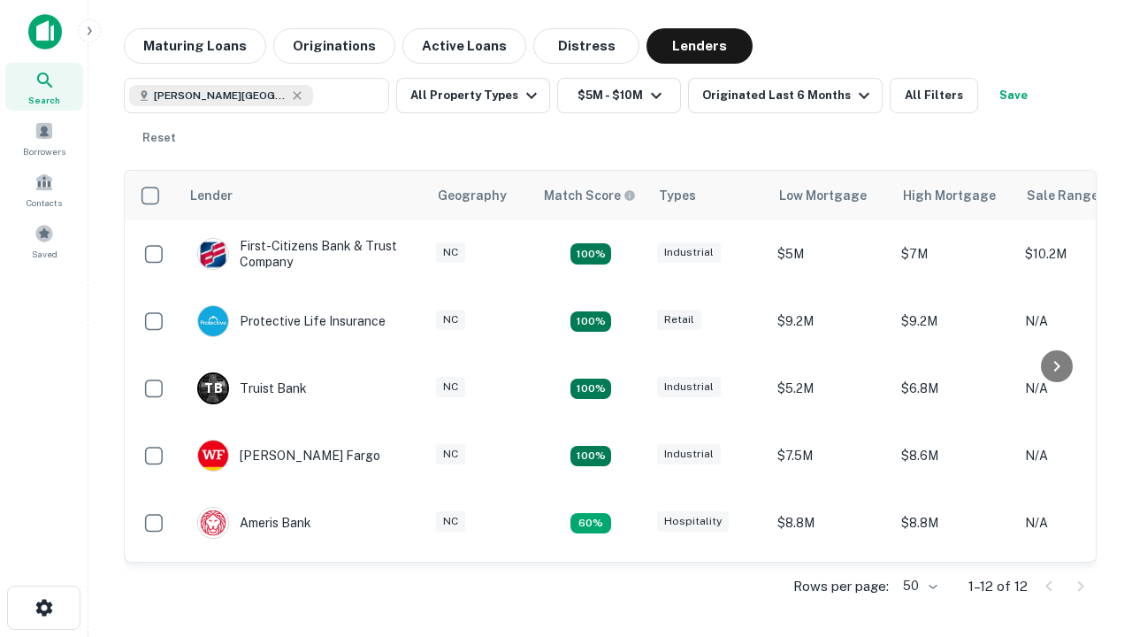  What do you see at coordinates (831, 456) in the screenshot?
I see `td: $7.5M` at bounding box center [831, 456].